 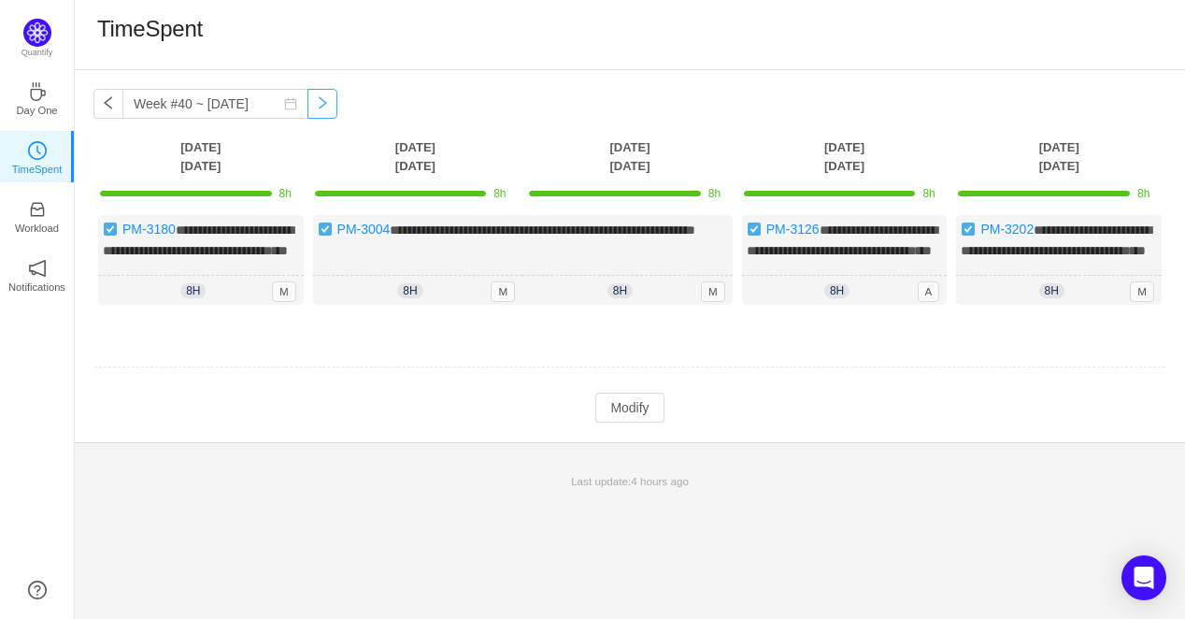 What do you see at coordinates (150, 29) in the screenshot?
I see `h1: TimeSpent` at bounding box center [150, 29].